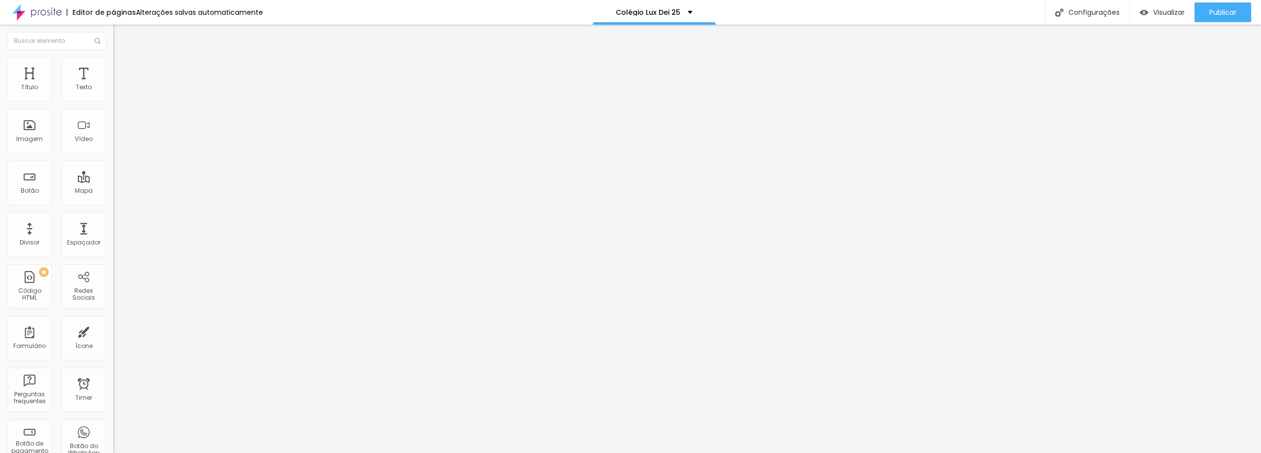  What do you see at coordinates (29, 398) in the screenshot?
I see `div: Perguntas frequentes` at bounding box center [29, 398].